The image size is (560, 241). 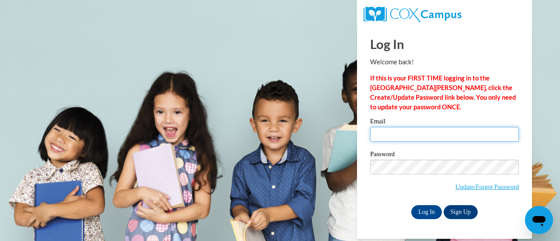 I want to click on a: Update/Forgot Password, so click(x=487, y=187).